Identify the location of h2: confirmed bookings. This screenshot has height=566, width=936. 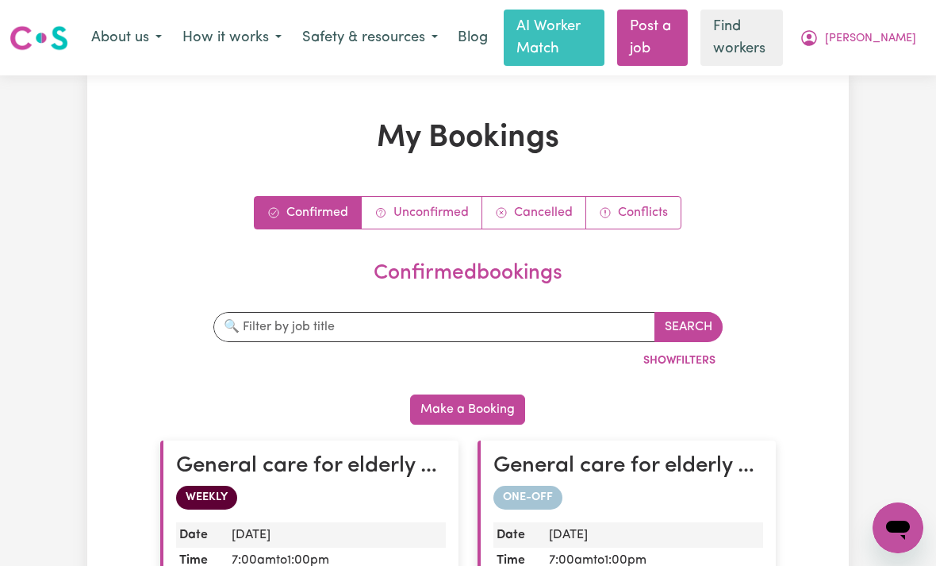
(468, 274).